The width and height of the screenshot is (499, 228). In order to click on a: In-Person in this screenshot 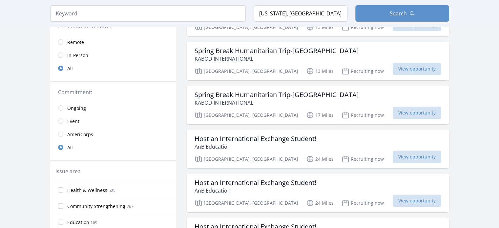, I will do `click(113, 55)`.